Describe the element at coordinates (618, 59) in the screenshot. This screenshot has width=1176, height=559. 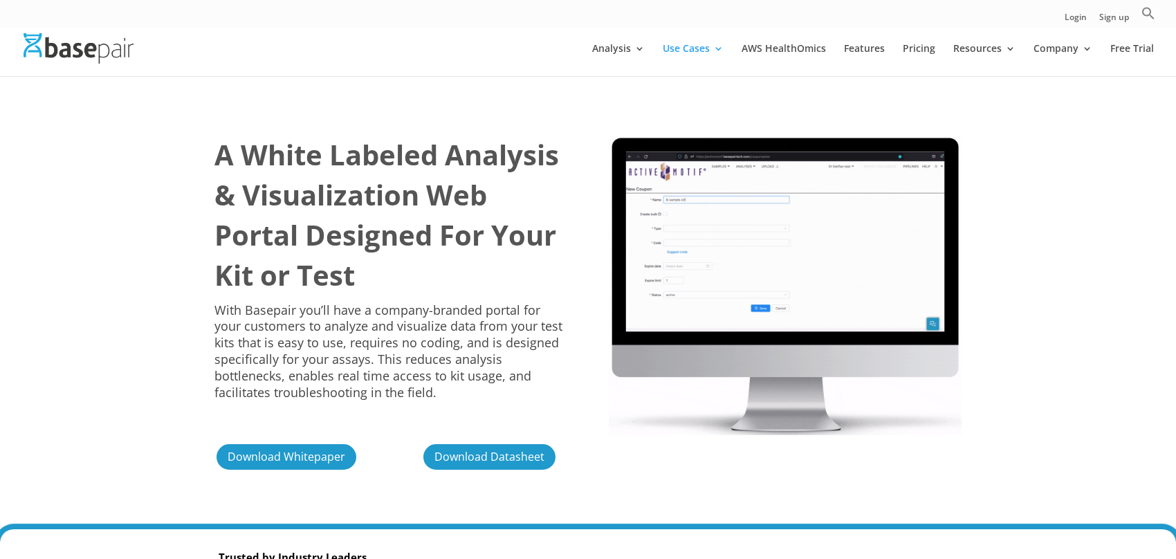
I see `a: Analysis` at that location.